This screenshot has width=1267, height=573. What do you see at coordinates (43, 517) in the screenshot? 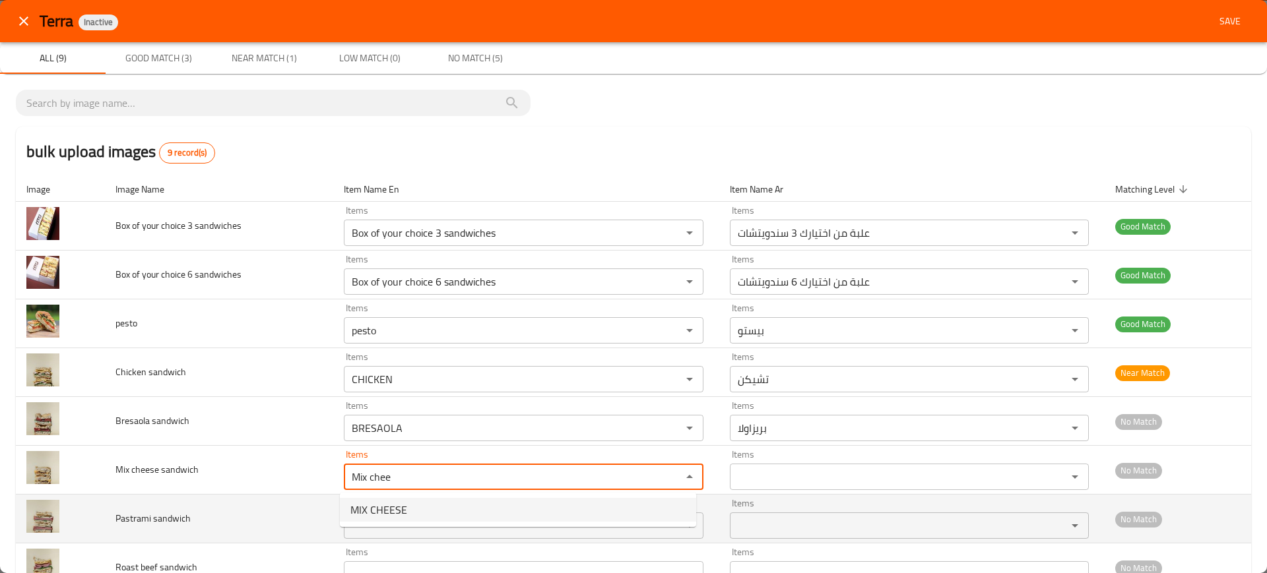
I see `img: Pastrami sandwich` at bounding box center [43, 517].